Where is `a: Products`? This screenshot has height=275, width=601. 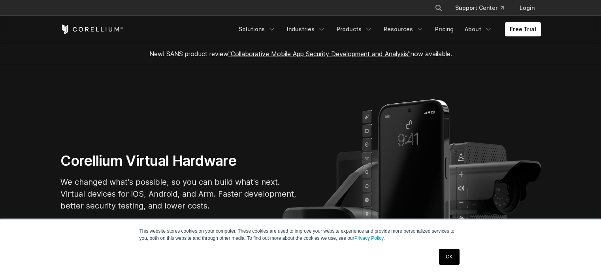 a: Products is located at coordinates (355, 29).